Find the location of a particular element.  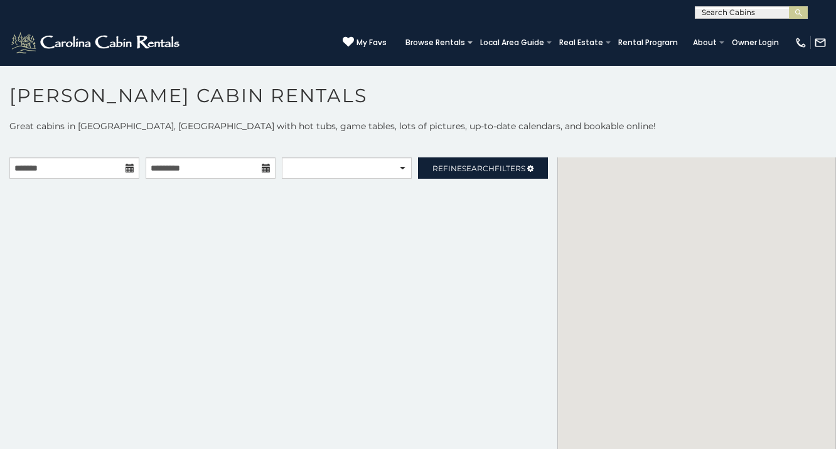

img: White-1-2.png is located at coordinates (96, 43).